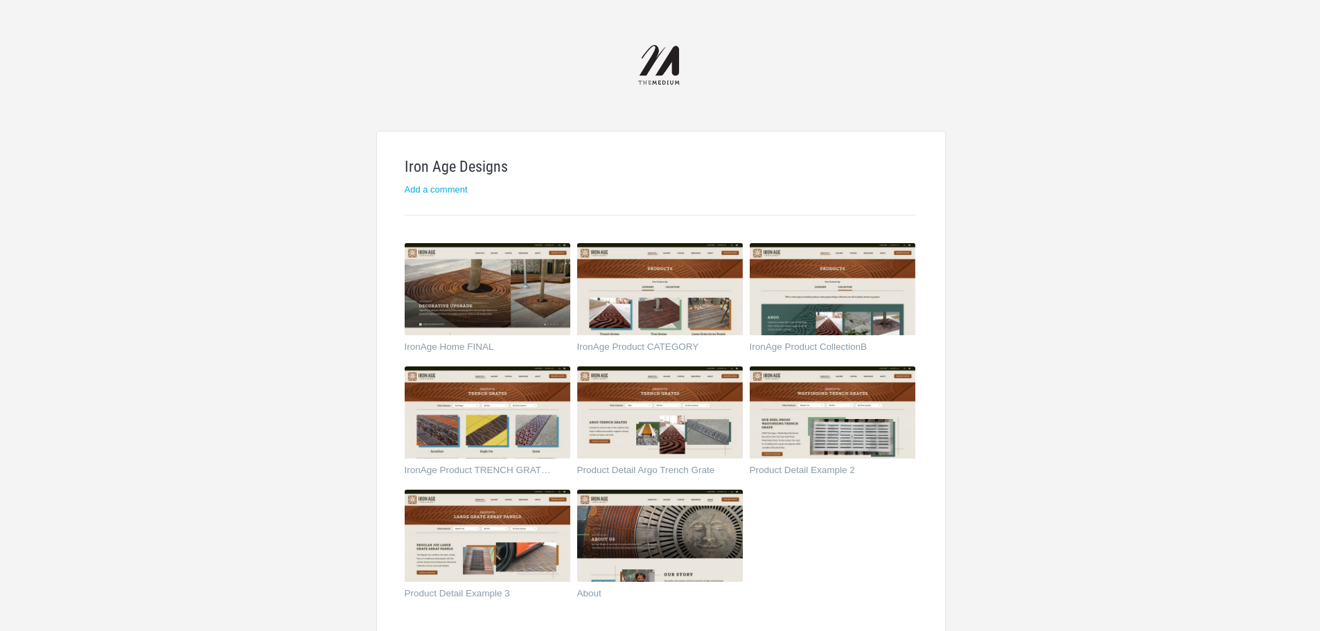  What do you see at coordinates (479, 596) in the screenshot?
I see `a: Product Detail Example 3` at bounding box center [479, 596].